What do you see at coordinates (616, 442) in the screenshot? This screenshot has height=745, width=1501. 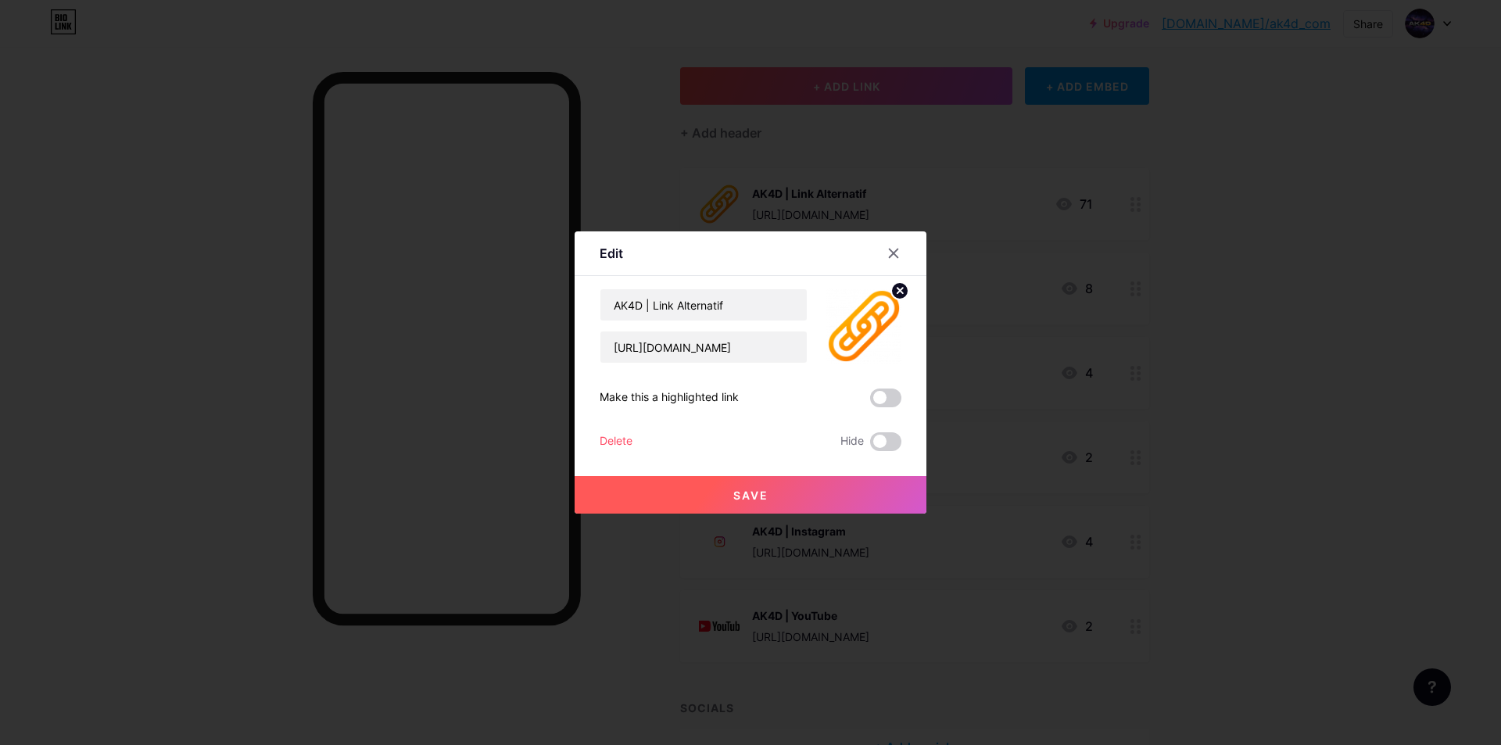 I see `div: Delete` at bounding box center [616, 442].